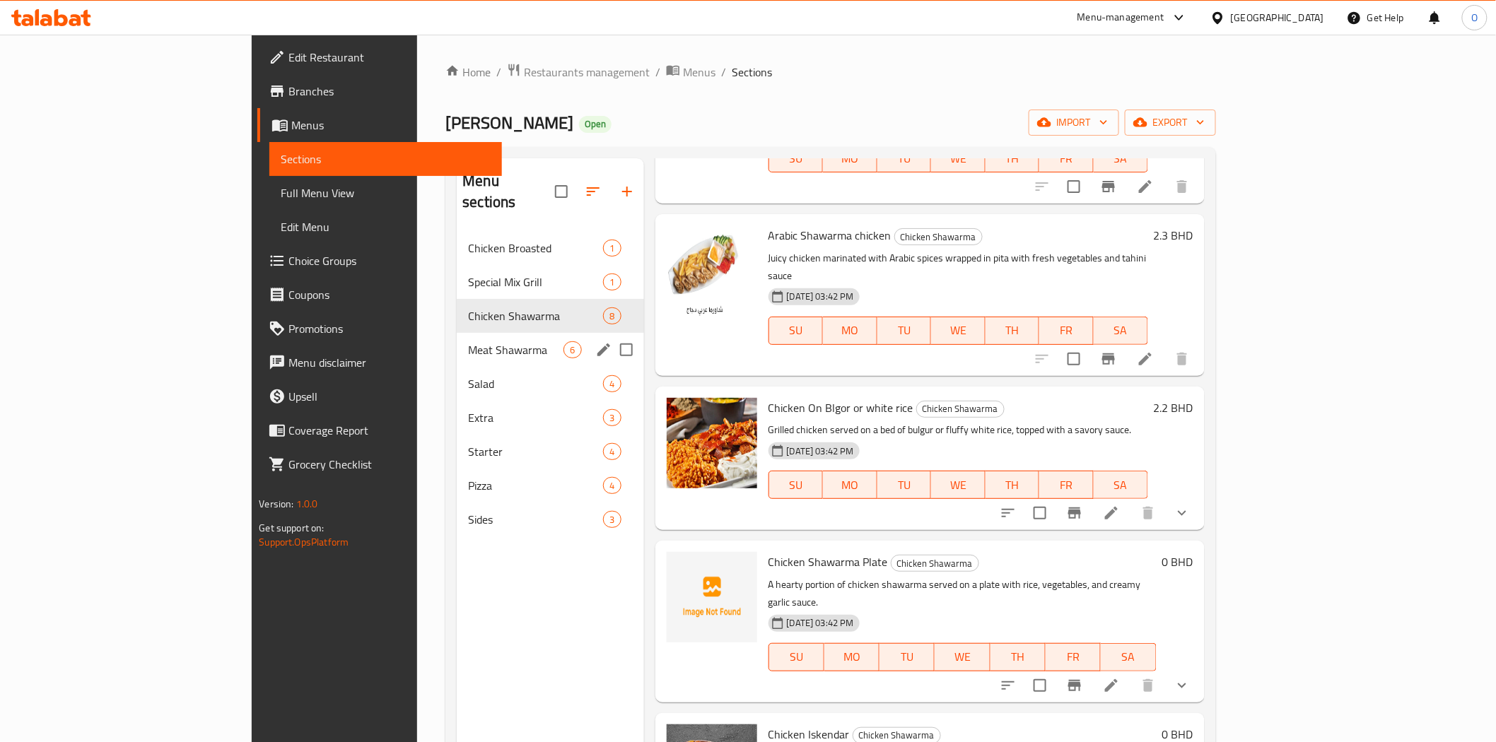 This screenshot has width=1496, height=742. I want to click on h6: 2.2 BHD, so click(1173, 408).